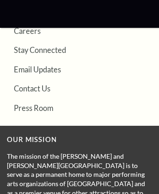  I want to click on a: Press Room, so click(33, 108).